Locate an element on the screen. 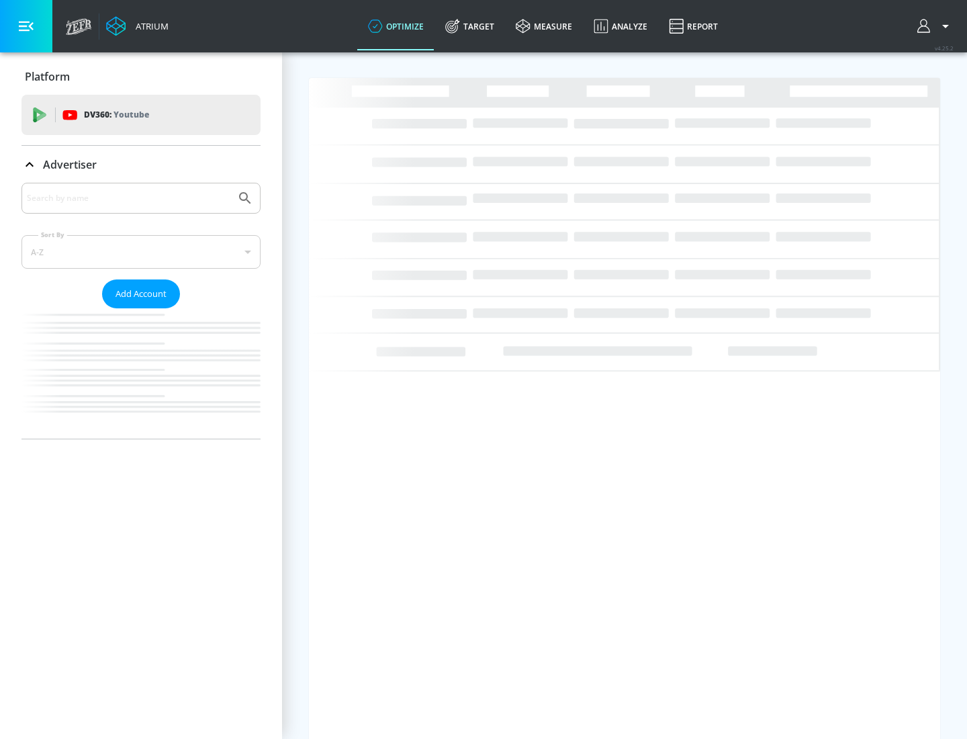 The height and width of the screenshot is (739, 967). input: Search by name is located at coordinates (128, 198).